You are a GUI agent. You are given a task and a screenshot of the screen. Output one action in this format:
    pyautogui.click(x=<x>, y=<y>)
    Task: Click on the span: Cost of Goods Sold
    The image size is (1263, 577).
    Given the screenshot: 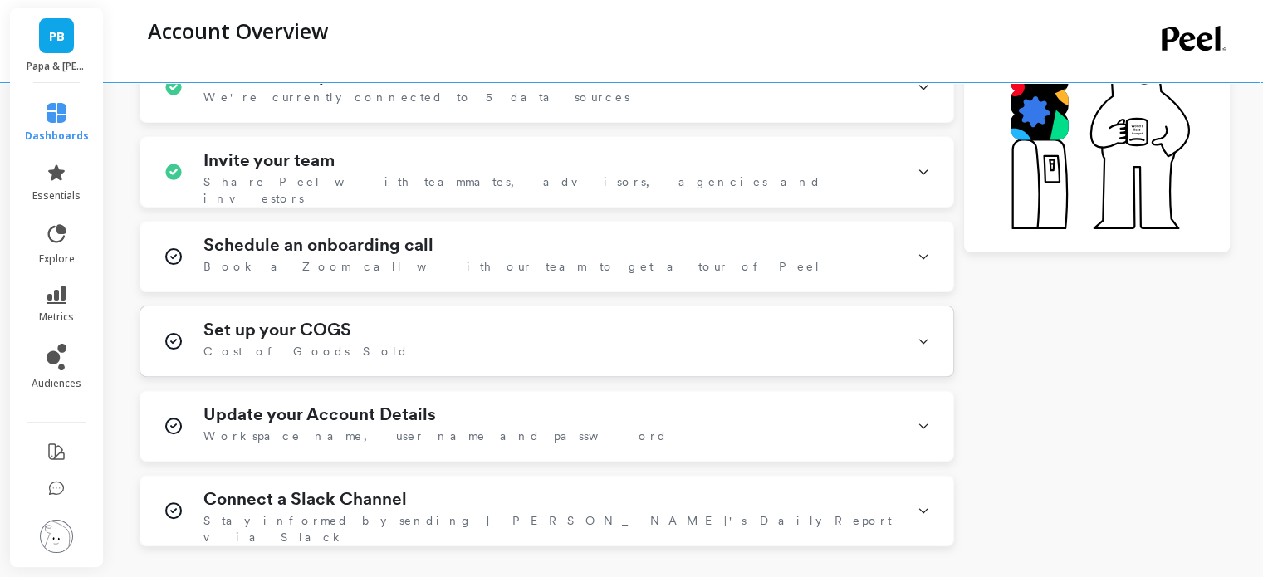 What is the action you would take?
    pyautogui.click(x=306, y=351)
    